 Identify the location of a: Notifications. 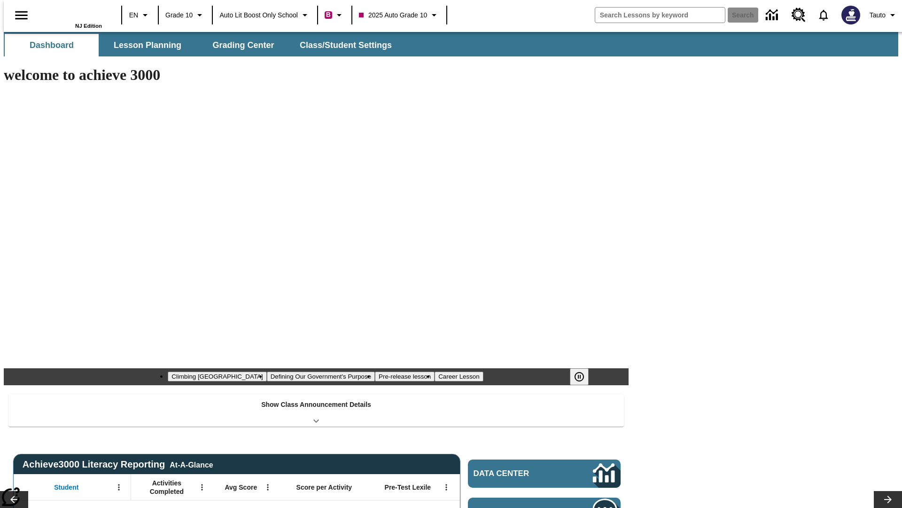
(824, 15).